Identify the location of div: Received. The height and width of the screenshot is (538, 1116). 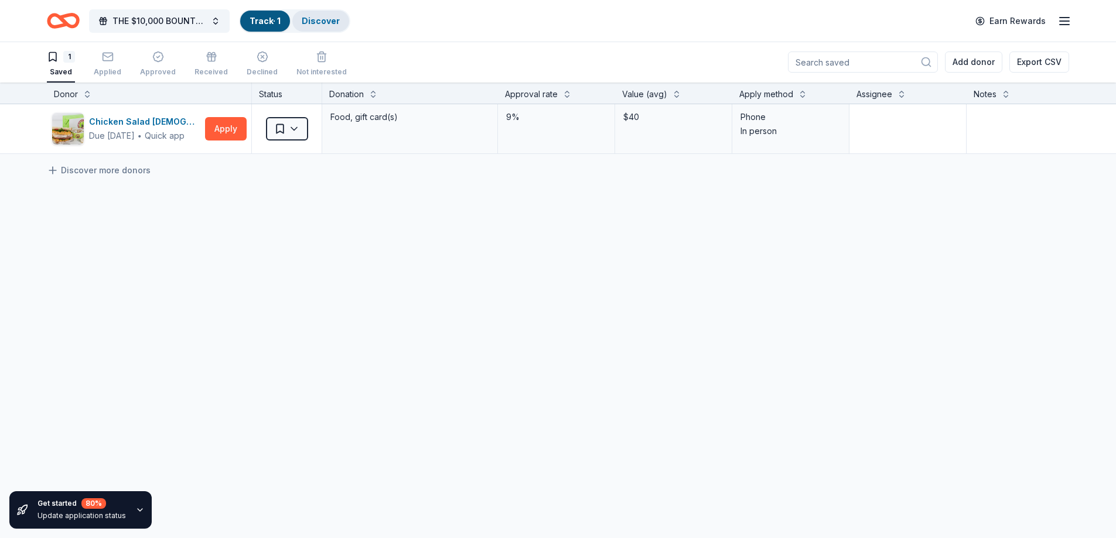
(211, 72).